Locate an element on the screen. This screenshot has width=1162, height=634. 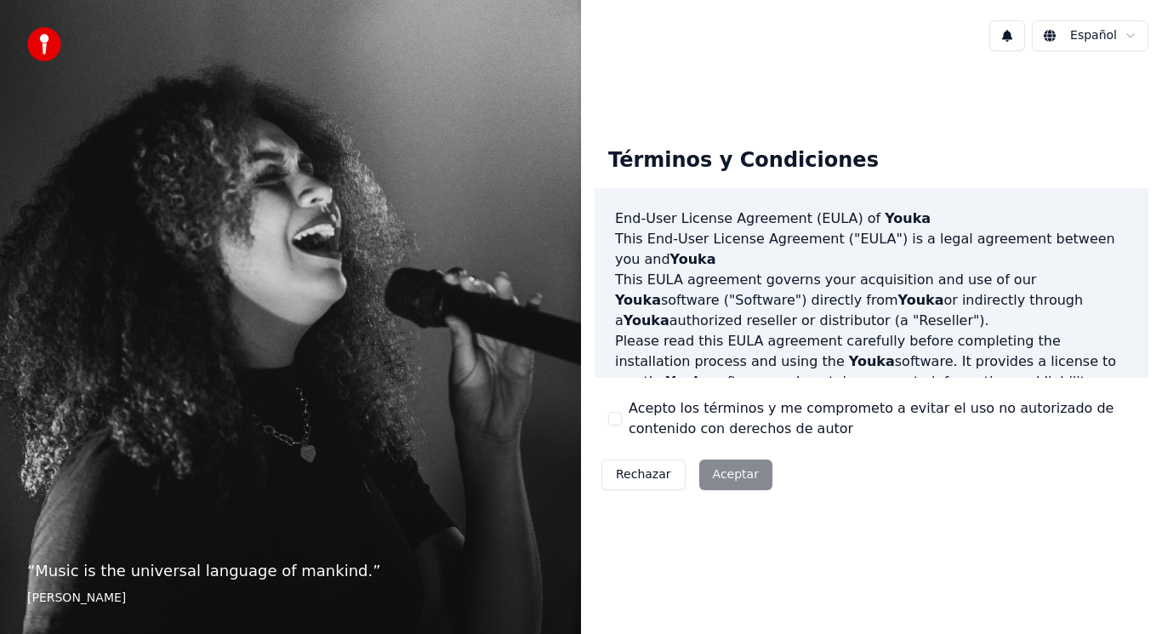
p: This End-User License Agreement ("EULA") is a legal agreement between you and is located at coordinates (871, 249).